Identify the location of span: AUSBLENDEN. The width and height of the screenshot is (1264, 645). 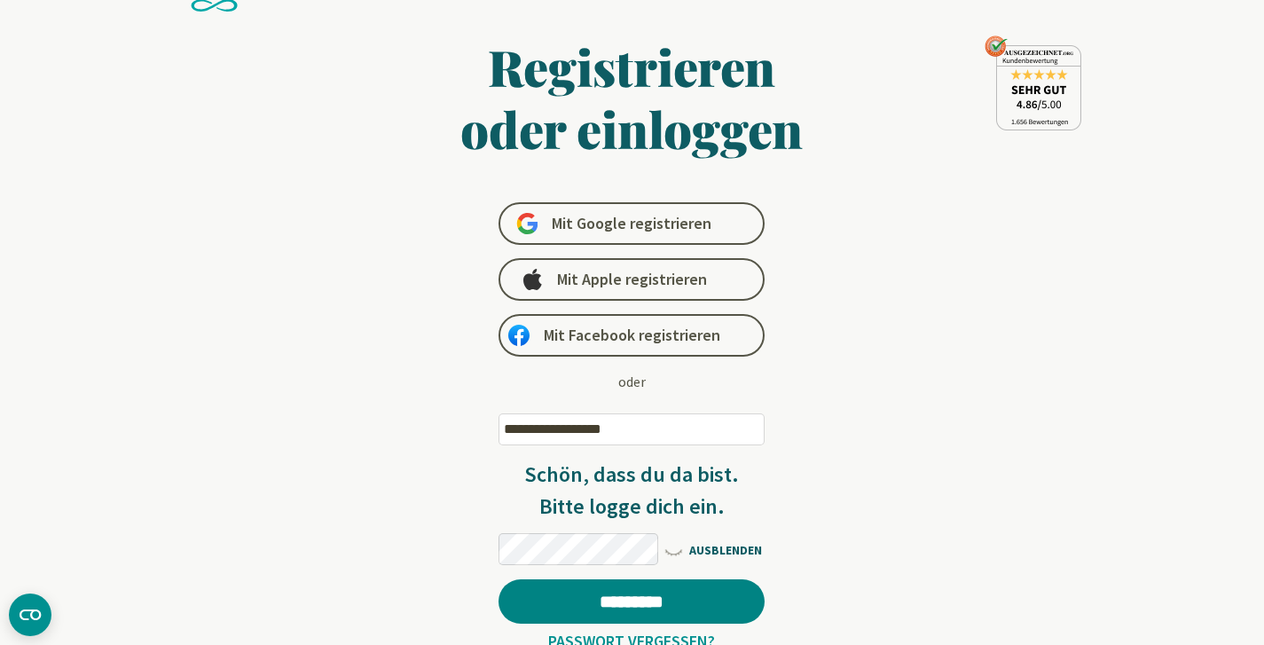
(713, 548).